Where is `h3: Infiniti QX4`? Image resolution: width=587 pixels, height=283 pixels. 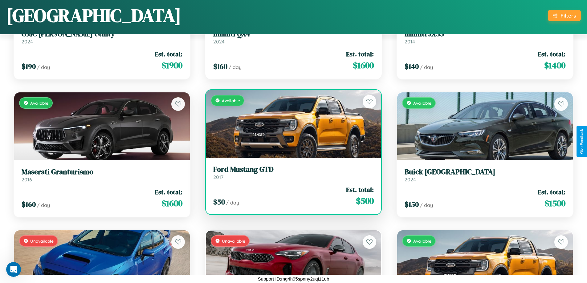 h3: Infiniti QX4 is located at coordinates (294, 34).